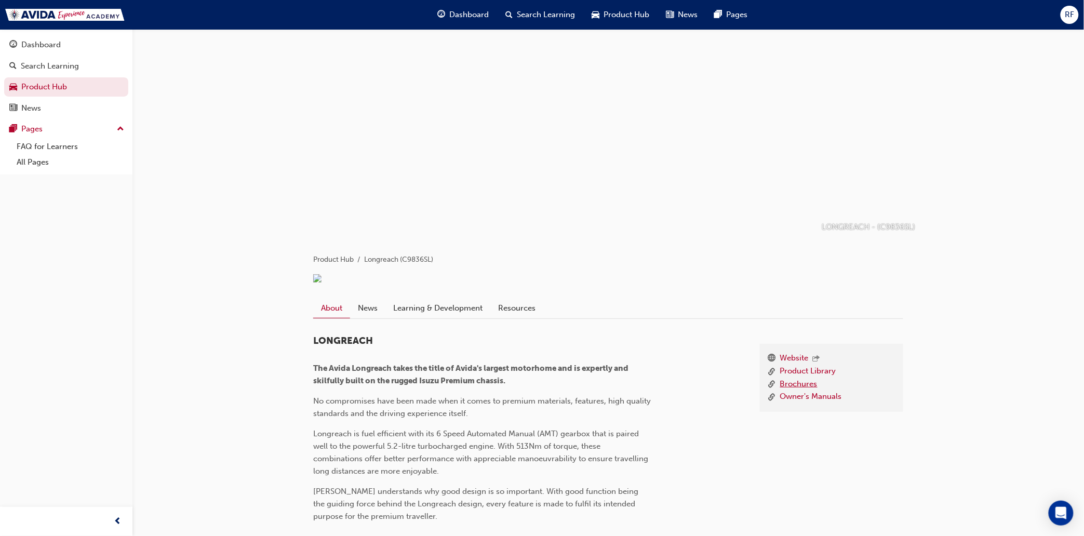 This screenshot has height=536, width=1084. What do you see at coordinates (794, 359) in the screenshot?
I see `a: Website` at bounding box center [794, 359].